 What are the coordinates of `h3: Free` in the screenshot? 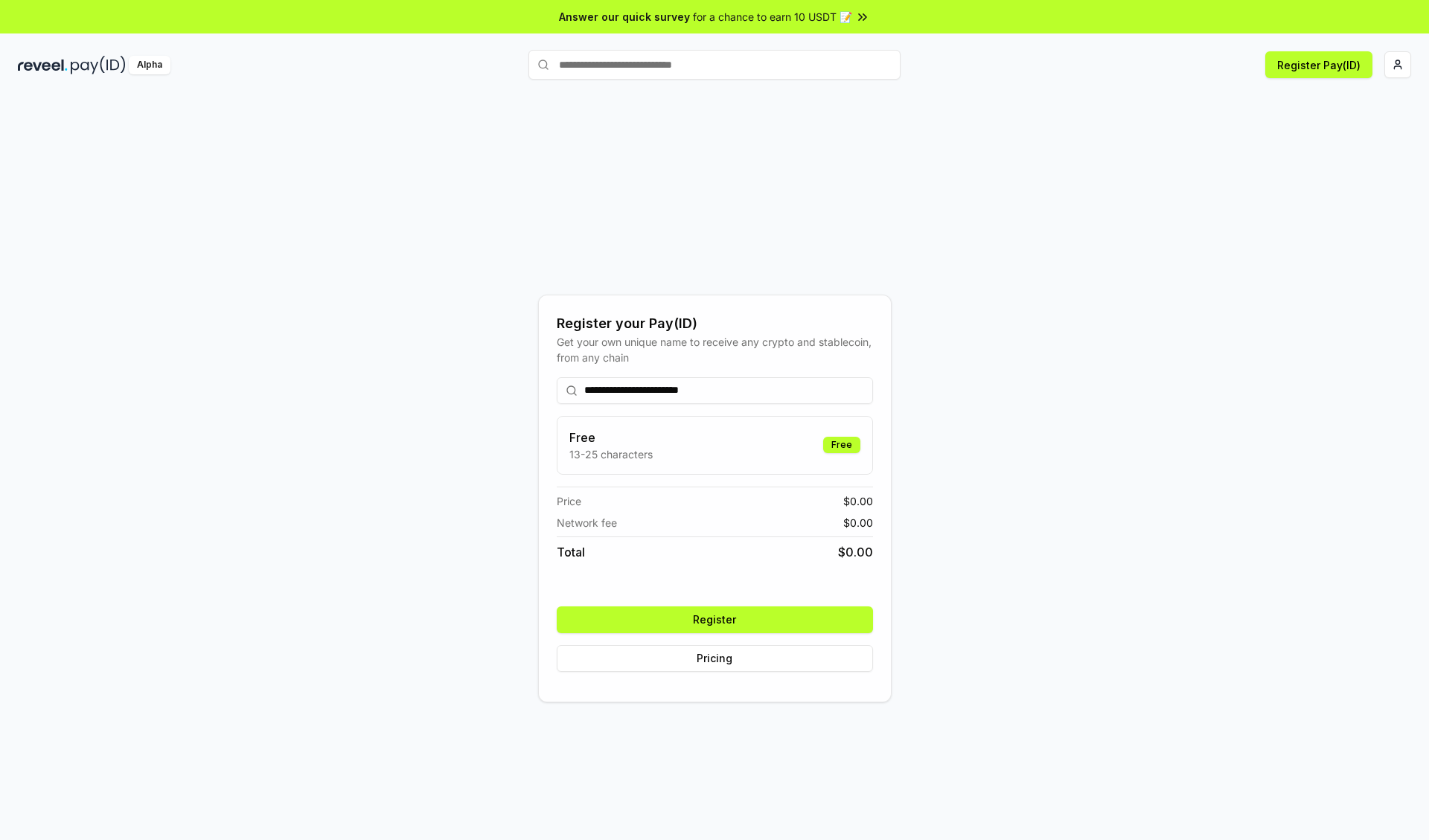 It's located at (611, 437).